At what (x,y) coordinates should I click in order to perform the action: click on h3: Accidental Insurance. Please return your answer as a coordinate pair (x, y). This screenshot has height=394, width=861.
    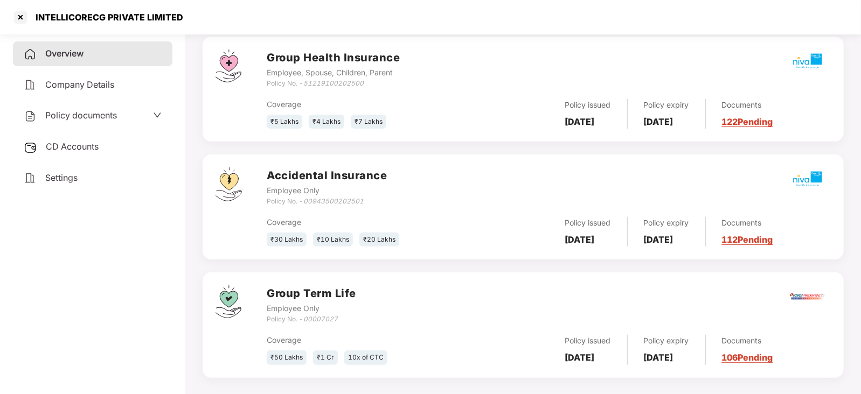
    Looking at the image, I should click on (326, 176).